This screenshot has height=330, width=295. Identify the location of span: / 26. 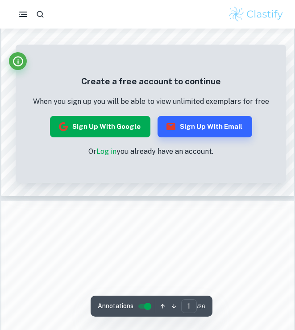
(201, 306).